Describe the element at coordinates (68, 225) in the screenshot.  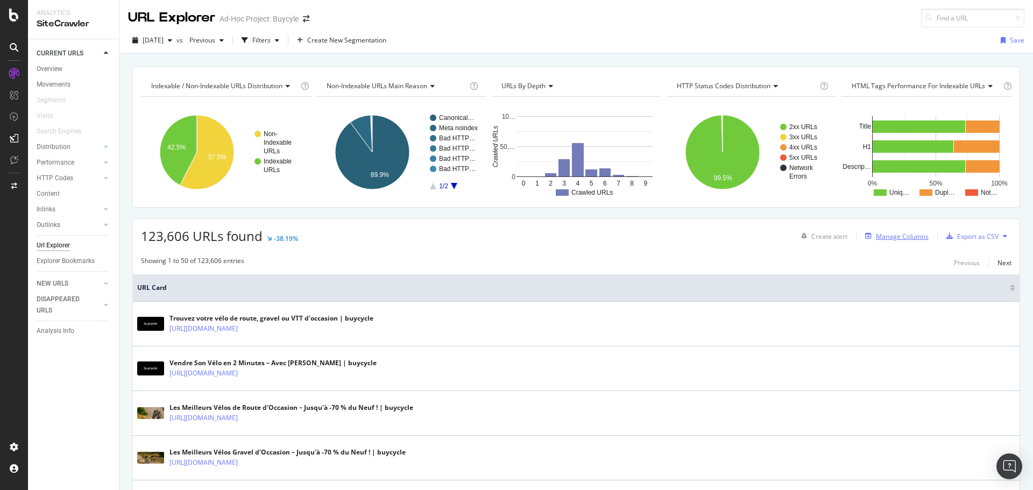
I see `a: Outlinks` at that location.